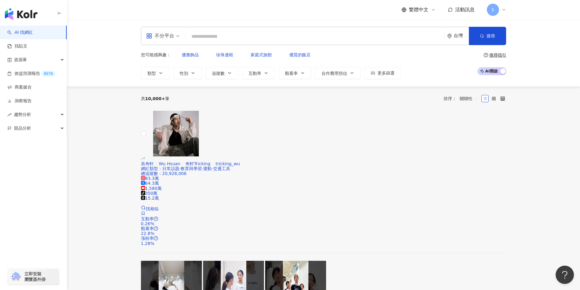 This screenshot has width=580, height=290. Describe the element at coordinates (324, 224) in the screenshot. I see `div: 0.26%` at that location.